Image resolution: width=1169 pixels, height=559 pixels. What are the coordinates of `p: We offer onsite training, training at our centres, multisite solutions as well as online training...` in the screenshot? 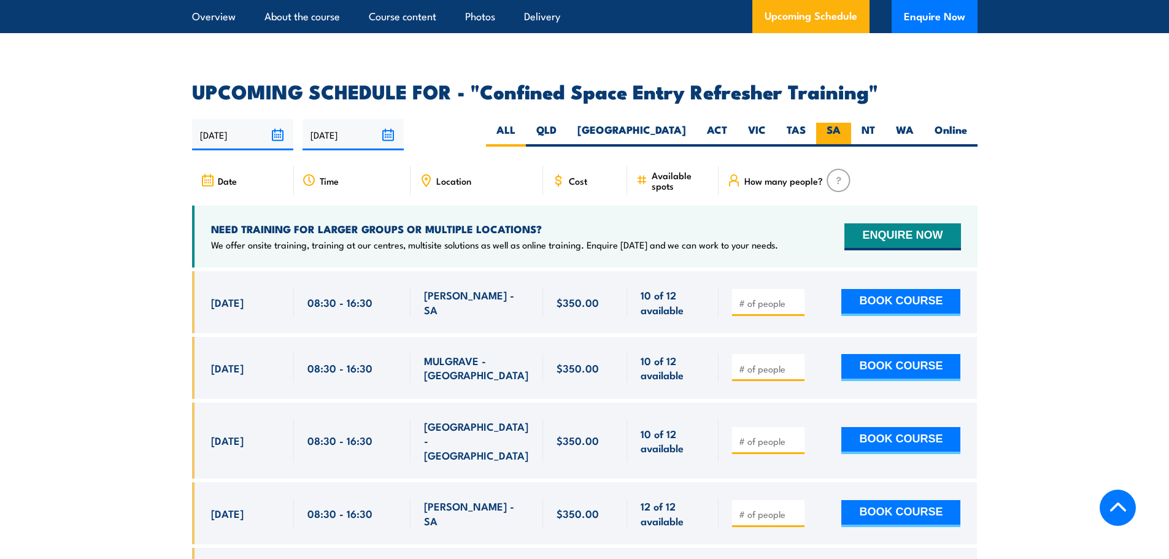 It's located at (494, 245).